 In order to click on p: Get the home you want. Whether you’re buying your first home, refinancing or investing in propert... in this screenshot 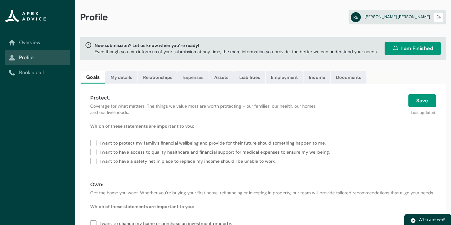, I will do `click(263, 193)`.